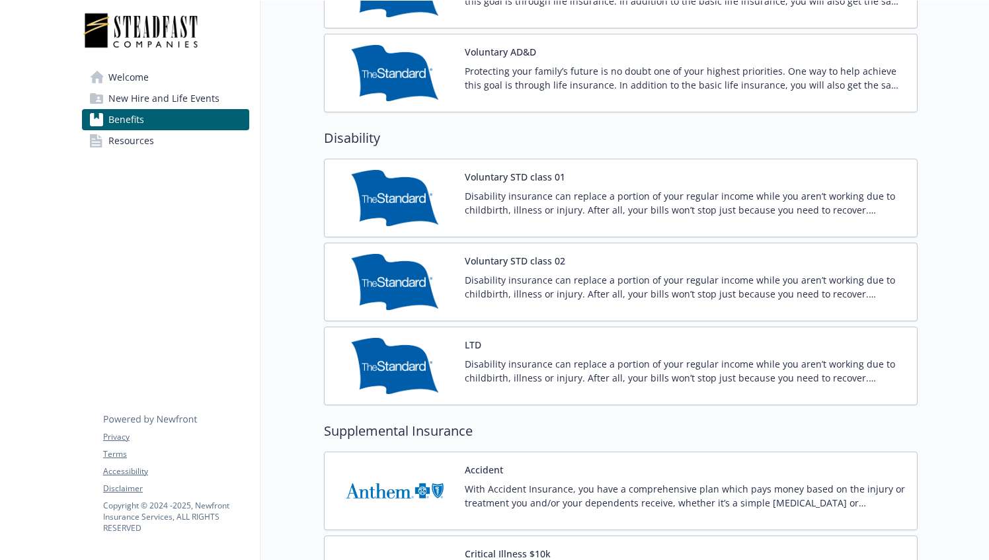 The height and width of the screenshot is (560, 989). Describe the element at coordinates (165, 120) in the screenshot. I see `a: Benefits` at that location.